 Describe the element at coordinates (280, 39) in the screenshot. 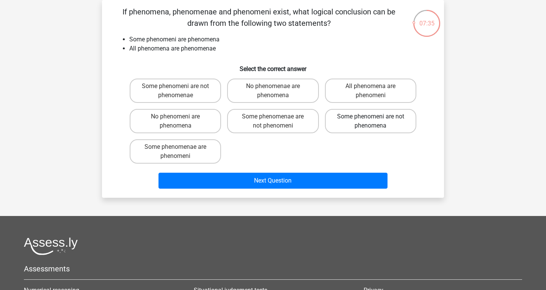

I see `li: Some phenomeni are phenomena` at that location.